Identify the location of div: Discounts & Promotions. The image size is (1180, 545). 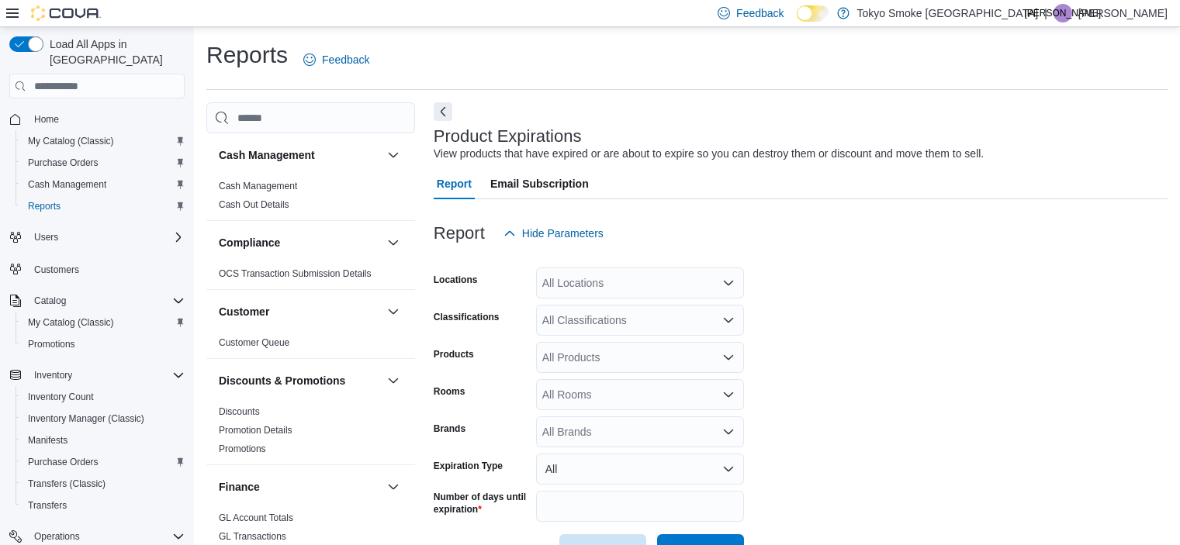
(310, 434).